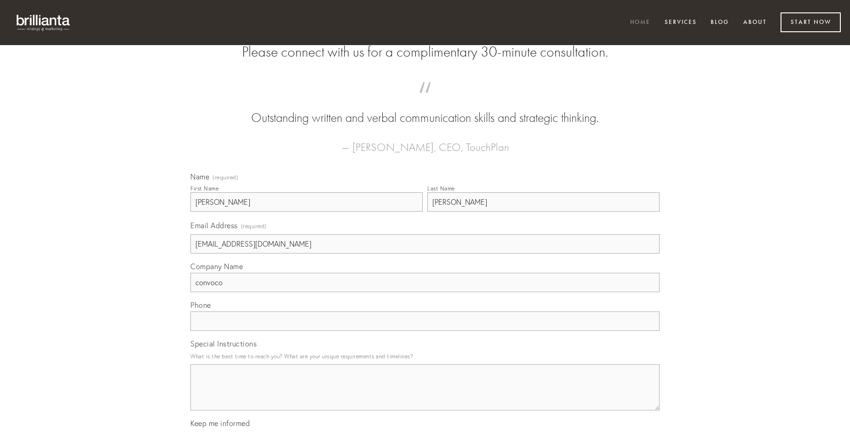 The width and height of the screenshot is (850, 432). I want to click on div: First Name, so click(204, 188).